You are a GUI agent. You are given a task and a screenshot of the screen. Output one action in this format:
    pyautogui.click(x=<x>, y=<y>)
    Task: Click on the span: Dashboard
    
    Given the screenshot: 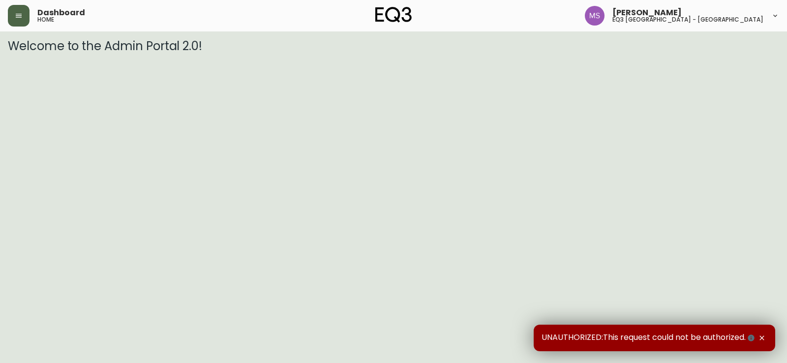 What is the action you would take?
    pyautogui.click(x=61, y=13)
    